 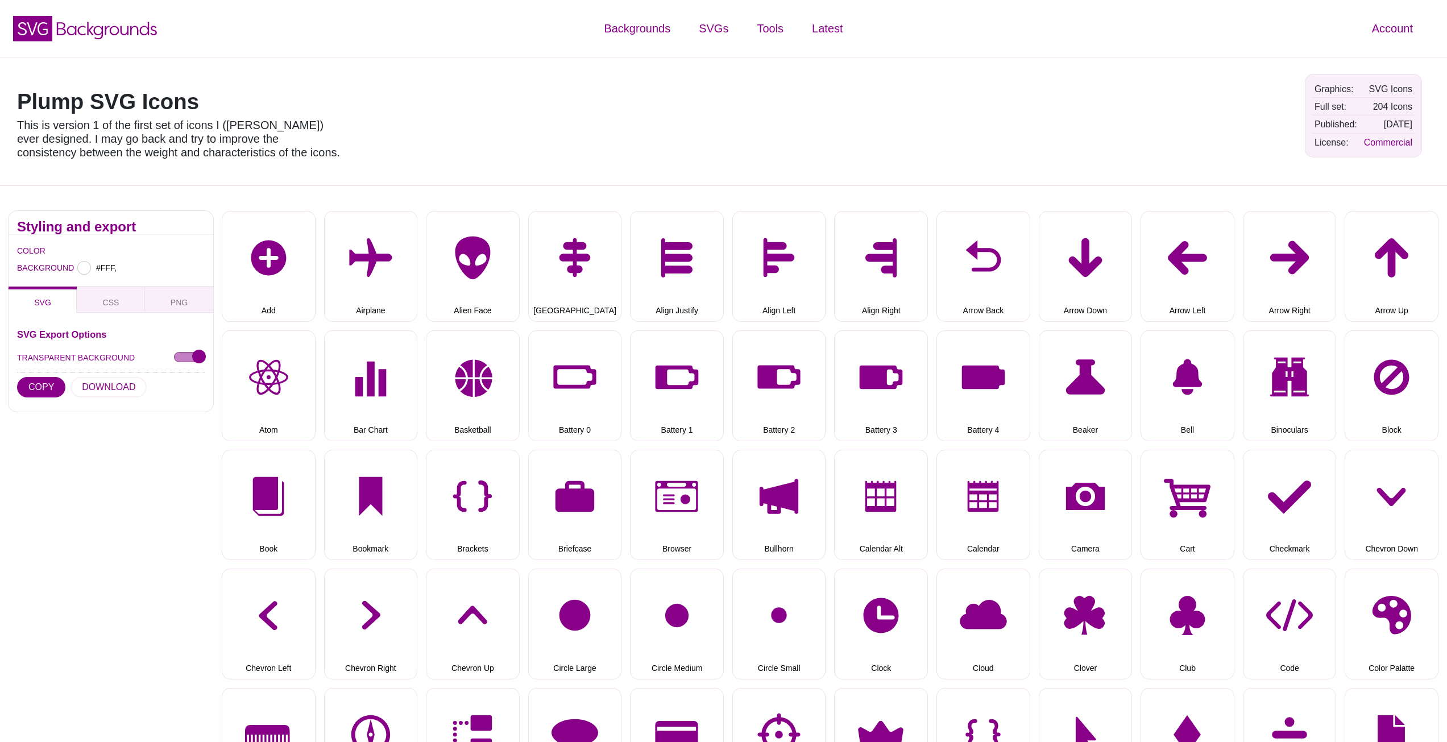 What do you see at coordinates (111, 300) in the screenshot?
I see `button: CSS` at bounding box center [111, 300].